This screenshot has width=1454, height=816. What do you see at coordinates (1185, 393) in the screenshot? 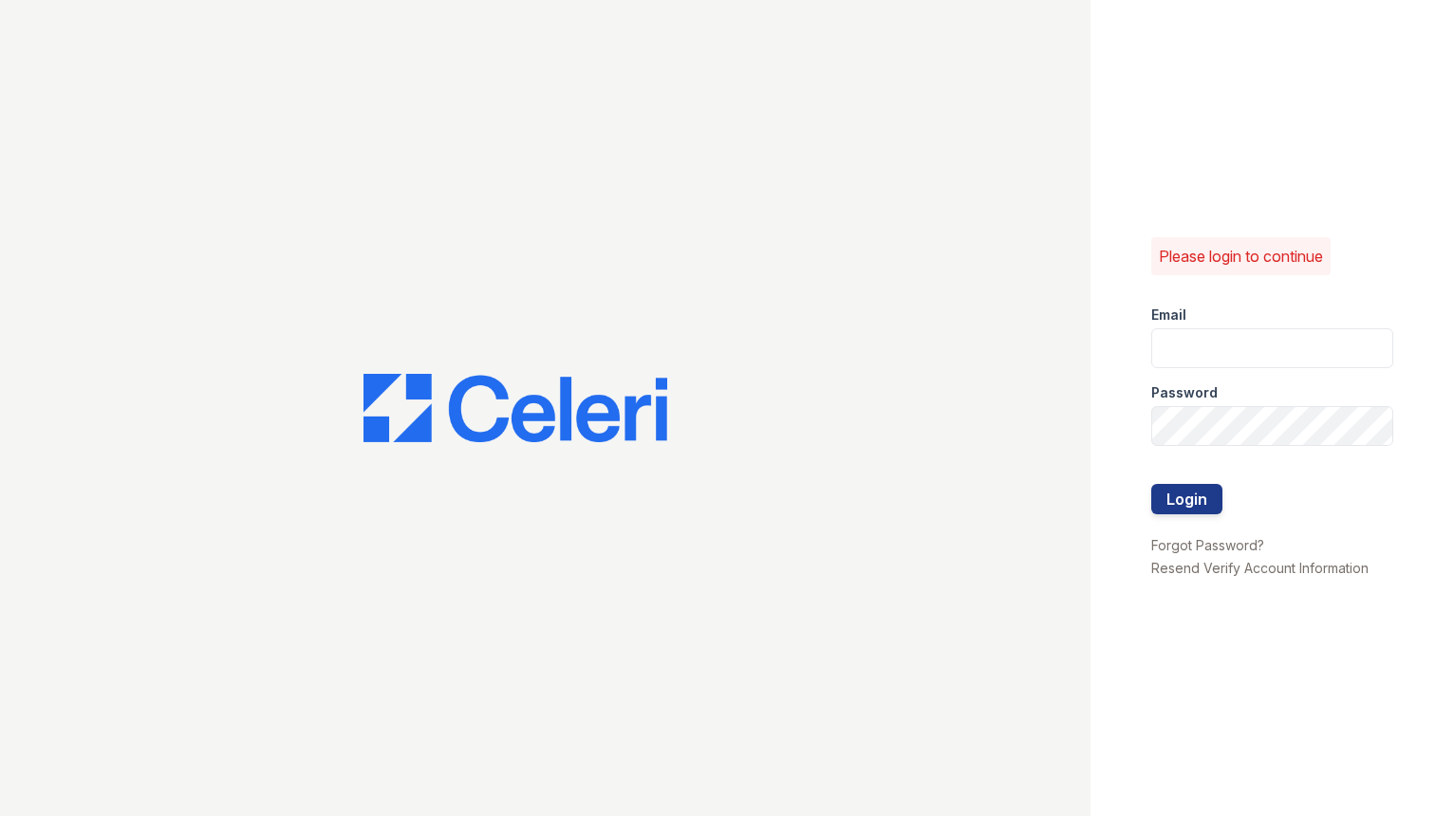
I see `label: Password` at bounding box center [1185, 393].